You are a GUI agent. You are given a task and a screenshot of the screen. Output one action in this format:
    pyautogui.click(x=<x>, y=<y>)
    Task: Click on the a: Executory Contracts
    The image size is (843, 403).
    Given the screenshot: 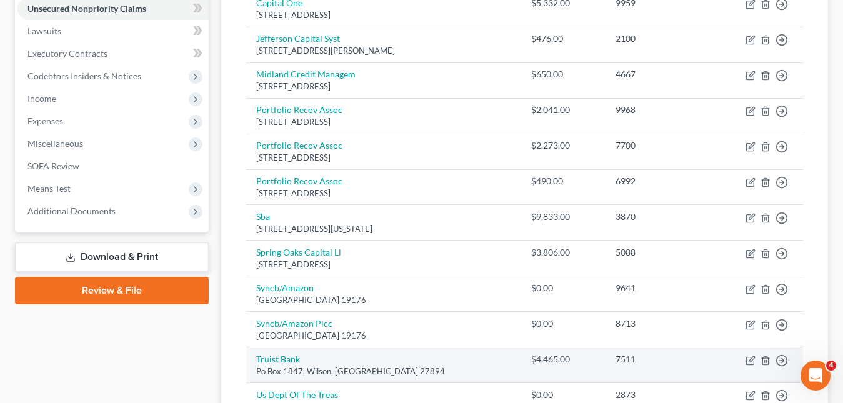 What is the action you would take?
    pyautogui.click(x=113, y=54)
    